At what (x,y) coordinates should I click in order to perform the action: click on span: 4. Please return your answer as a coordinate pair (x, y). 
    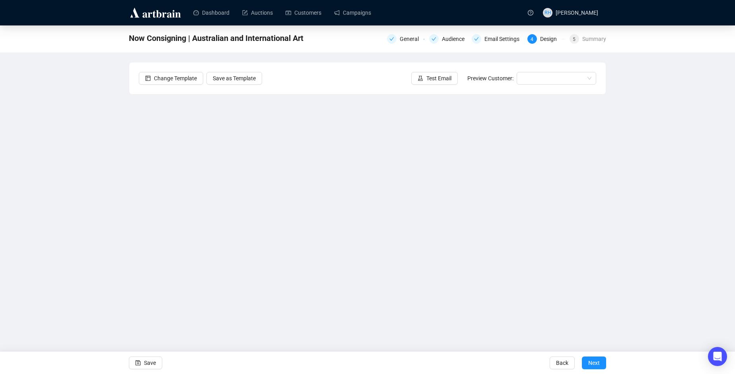
    Looking at the image, I should click on (532, 39).